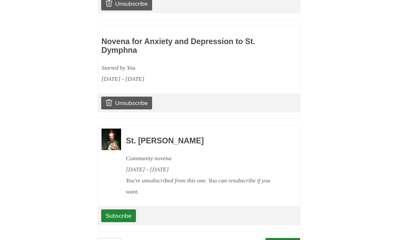 This screenshot has width=398, height=240. What do you see at coordinates (204, 158) in the screenshot?
I see `div: Community novena` at bounding box center [204, 158].